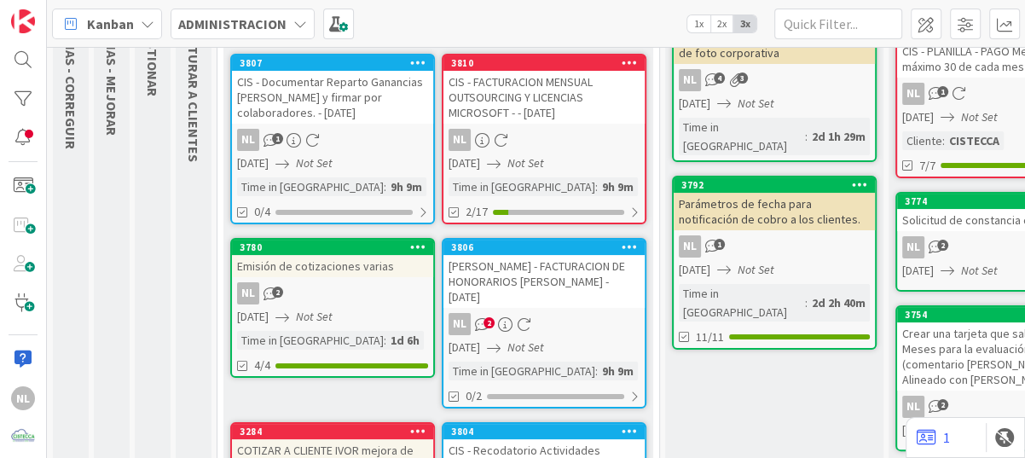 The image size is (1025, 458). I want to click on div: Cliente, so click(922, 141).